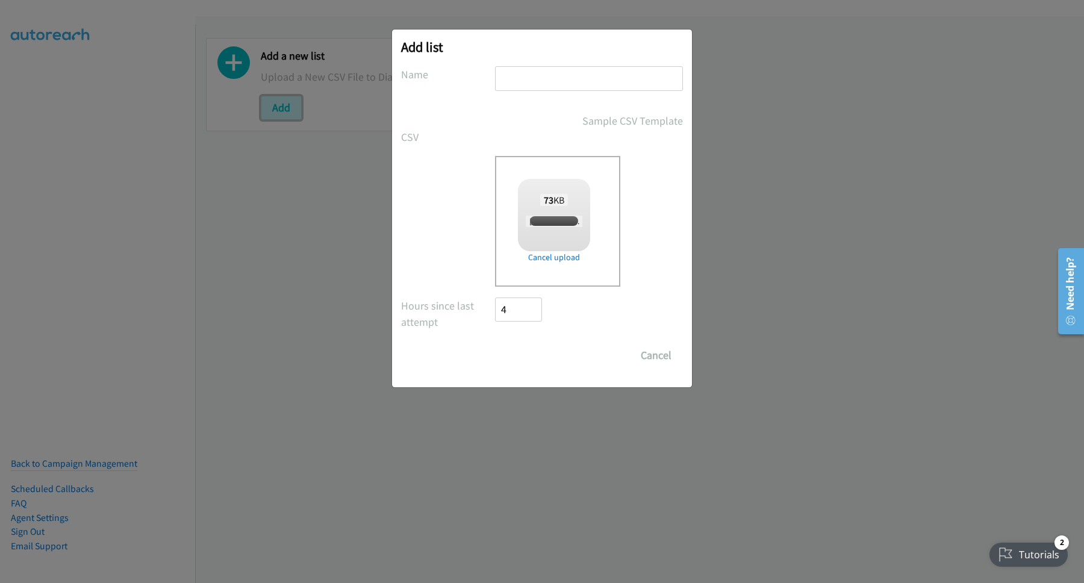  What do you see at coordinates (549, 200) in the screenshot?
I see `strong: 73` at bounding box center [549, 200].